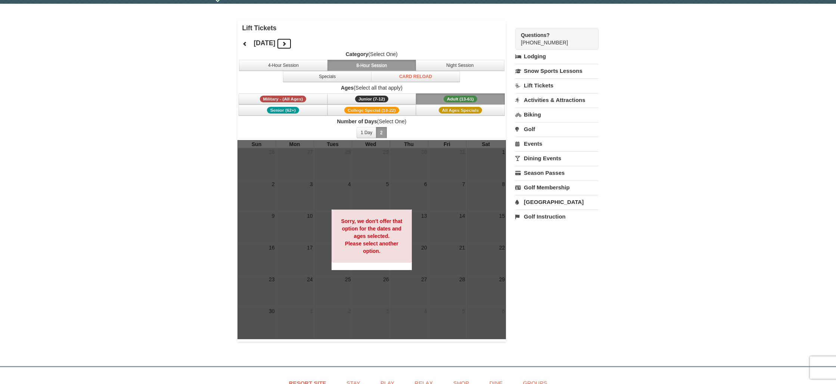 The width and height of the screenshot is (836, 384). I want to click on h4: Lift Tickets, so click(374, 28).